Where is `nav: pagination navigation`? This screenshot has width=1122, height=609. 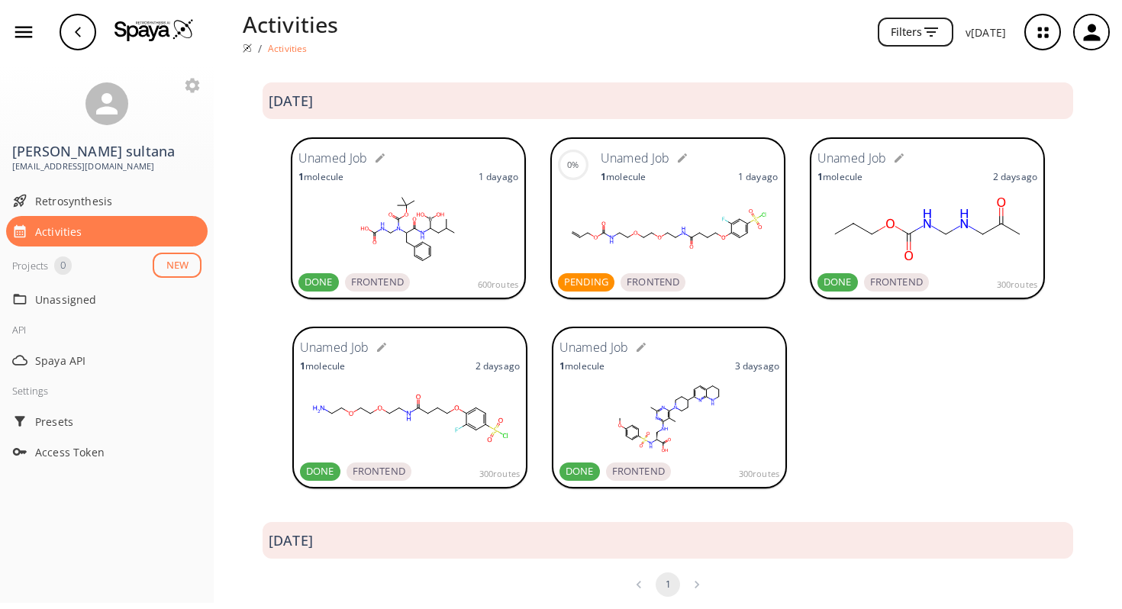 nav: pagination navigation is located at coordinates (668, 585).